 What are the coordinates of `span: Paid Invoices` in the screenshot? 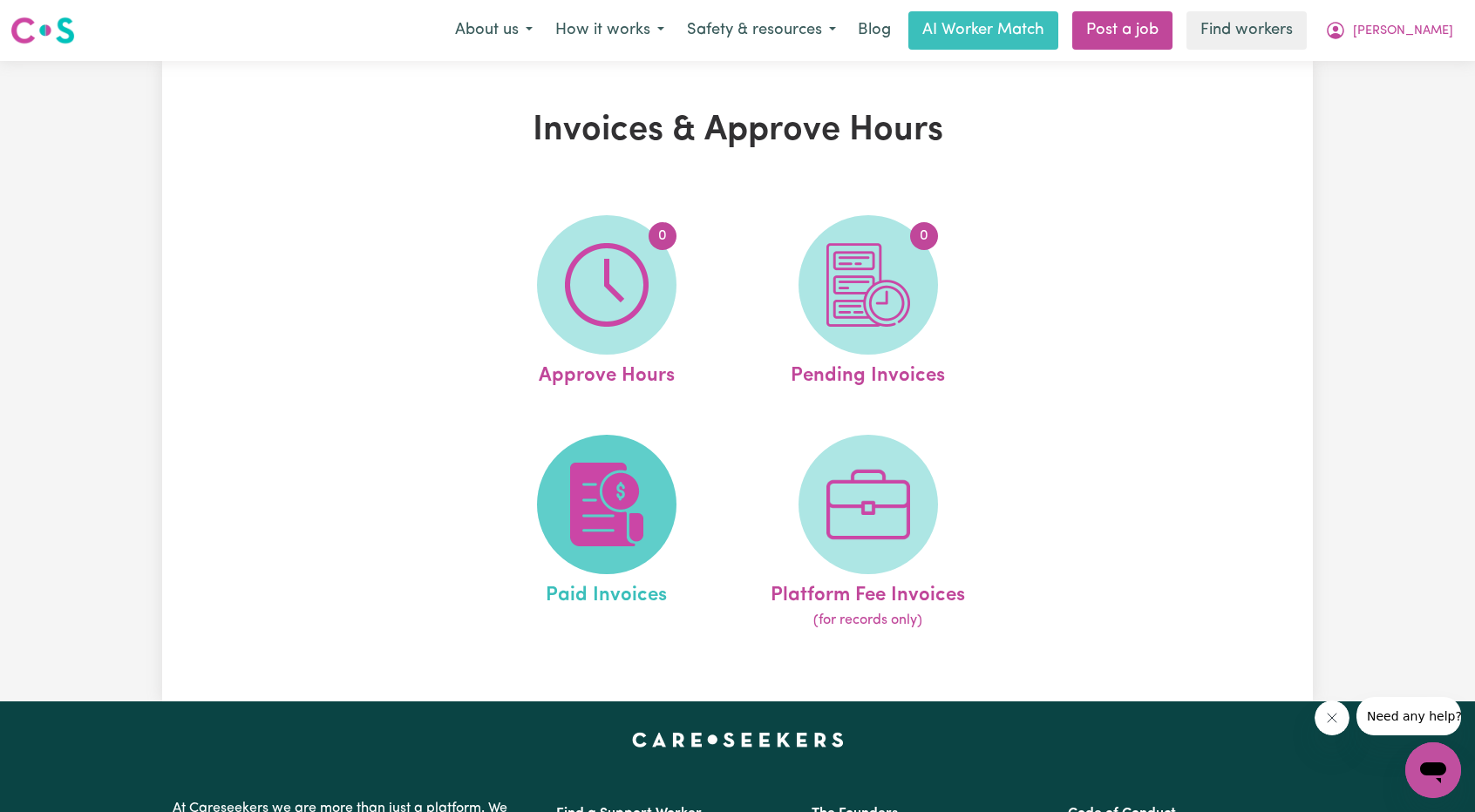 It's located at (606, 592).